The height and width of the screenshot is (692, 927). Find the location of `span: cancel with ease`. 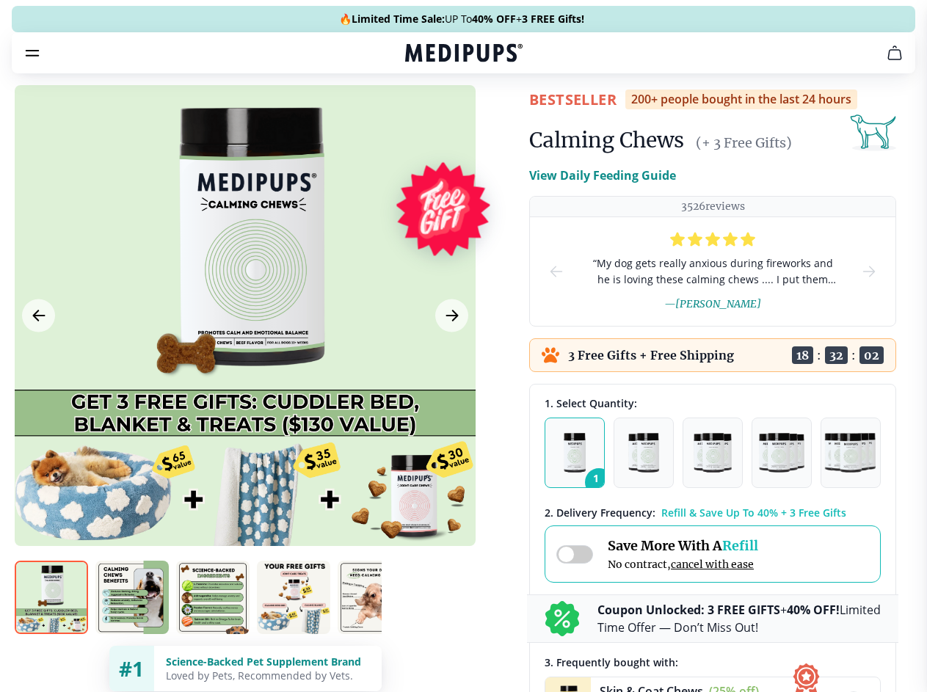

span: cancel with ease is located at coordinates (712, 565).